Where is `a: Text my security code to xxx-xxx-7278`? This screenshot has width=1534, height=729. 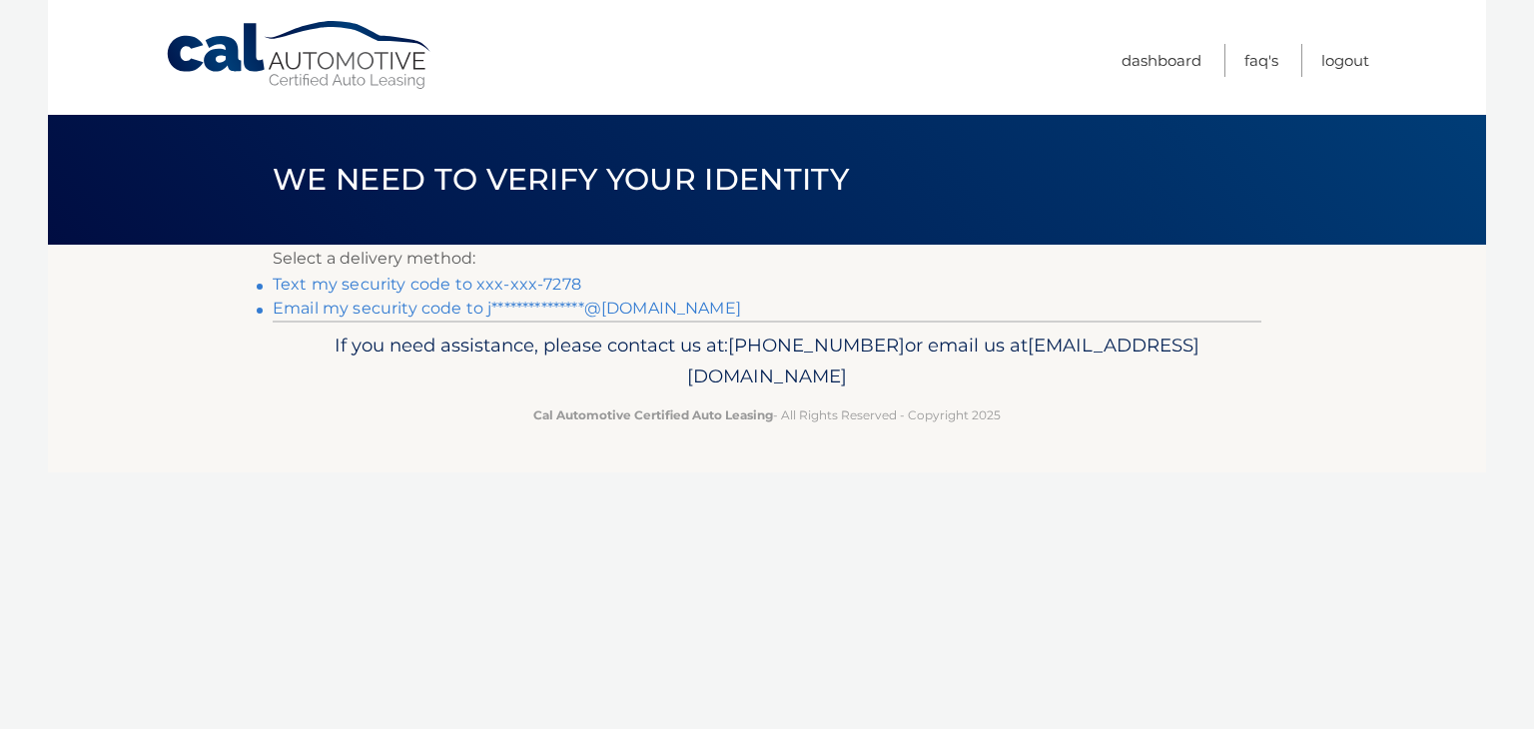
a: Text my security code to xxx-xxx-7278 is located at coordinates (427, 284).